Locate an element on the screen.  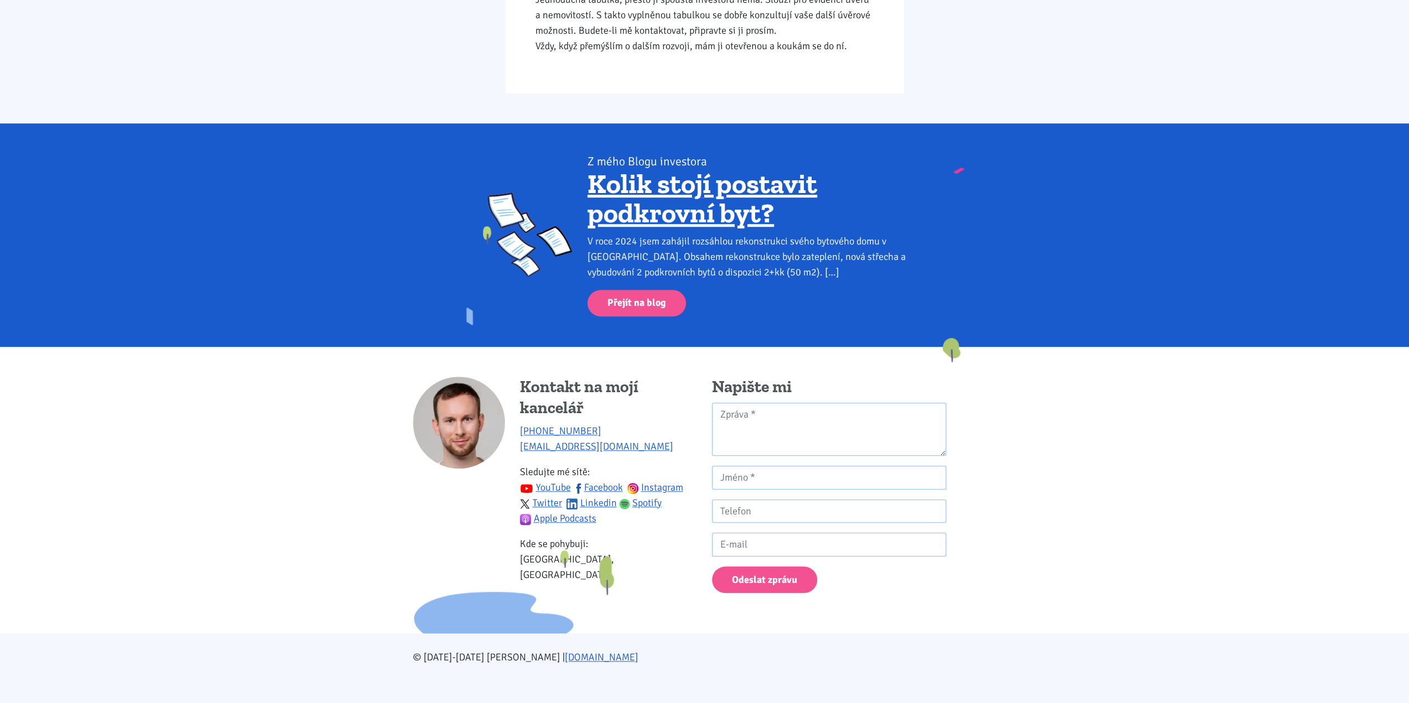
a: Spotify is located at coordinates (640, 503).